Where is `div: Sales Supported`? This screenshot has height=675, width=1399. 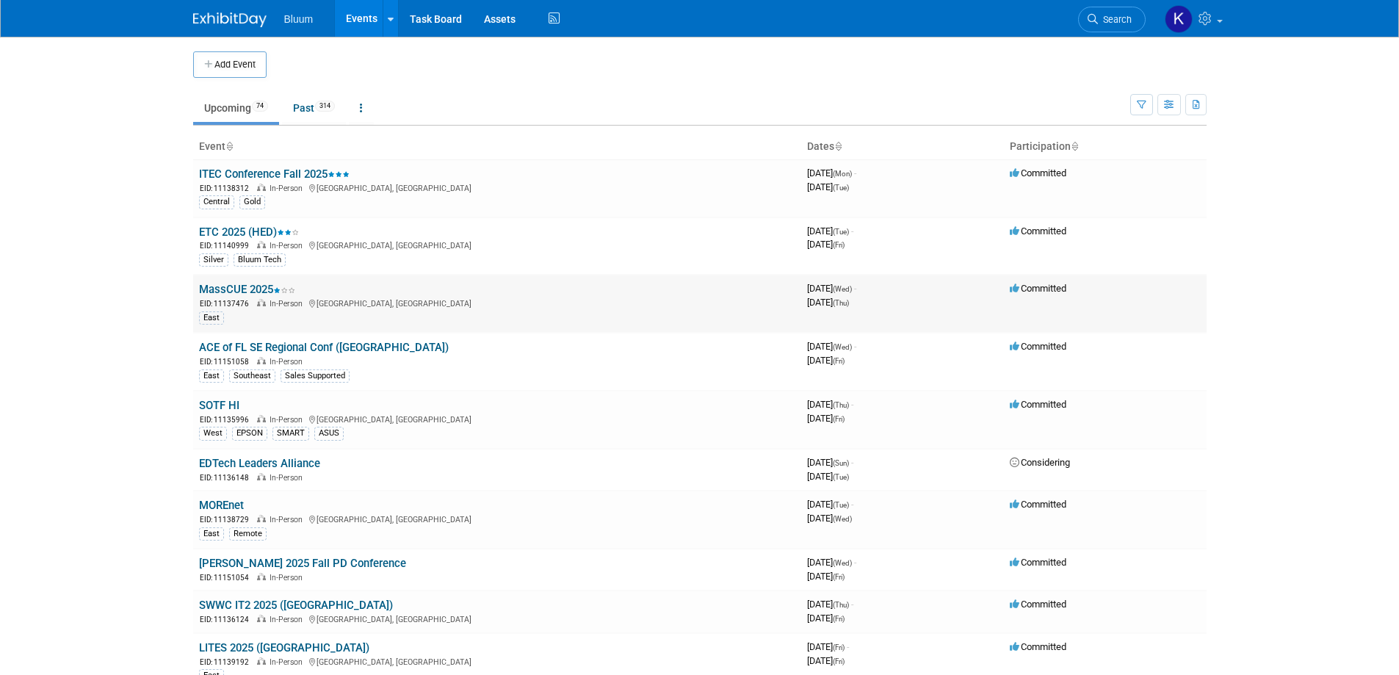 div: Sales Supported is located at coordinates (315, 376).